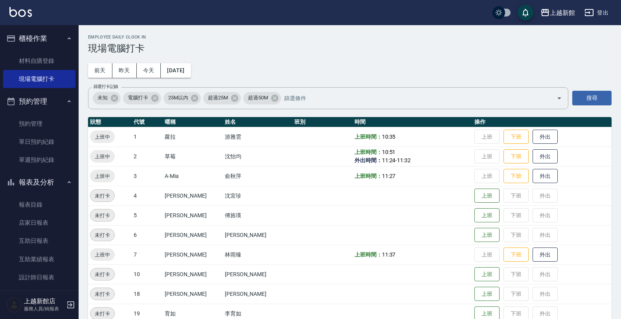  Describe the element at coordinates (142, 98) in the screenshot. I see `div: 電腦打卡` at that location.